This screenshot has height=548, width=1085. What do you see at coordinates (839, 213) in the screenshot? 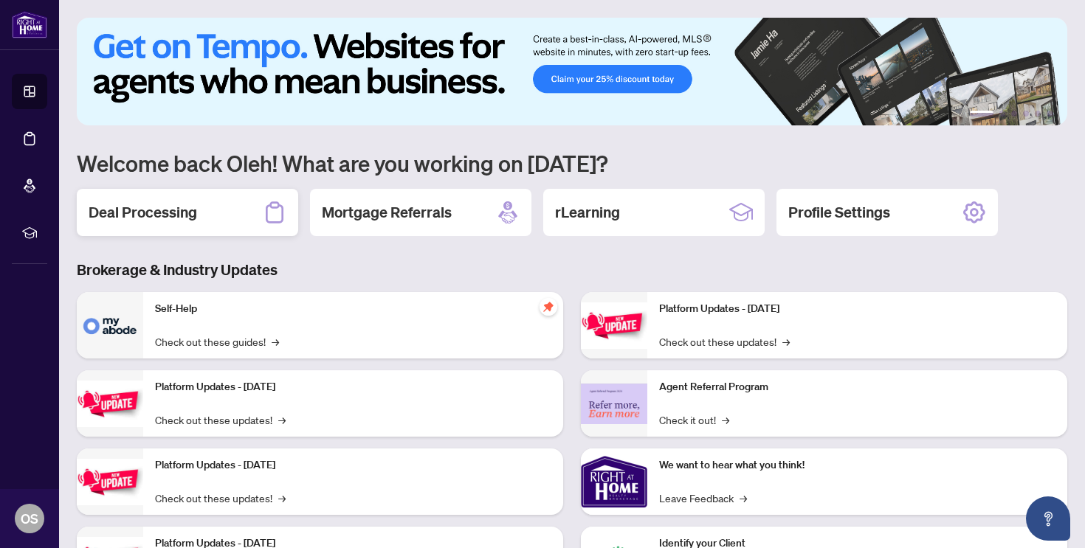
I see `h2: Profile Settings` at bounding box center [839, 213].